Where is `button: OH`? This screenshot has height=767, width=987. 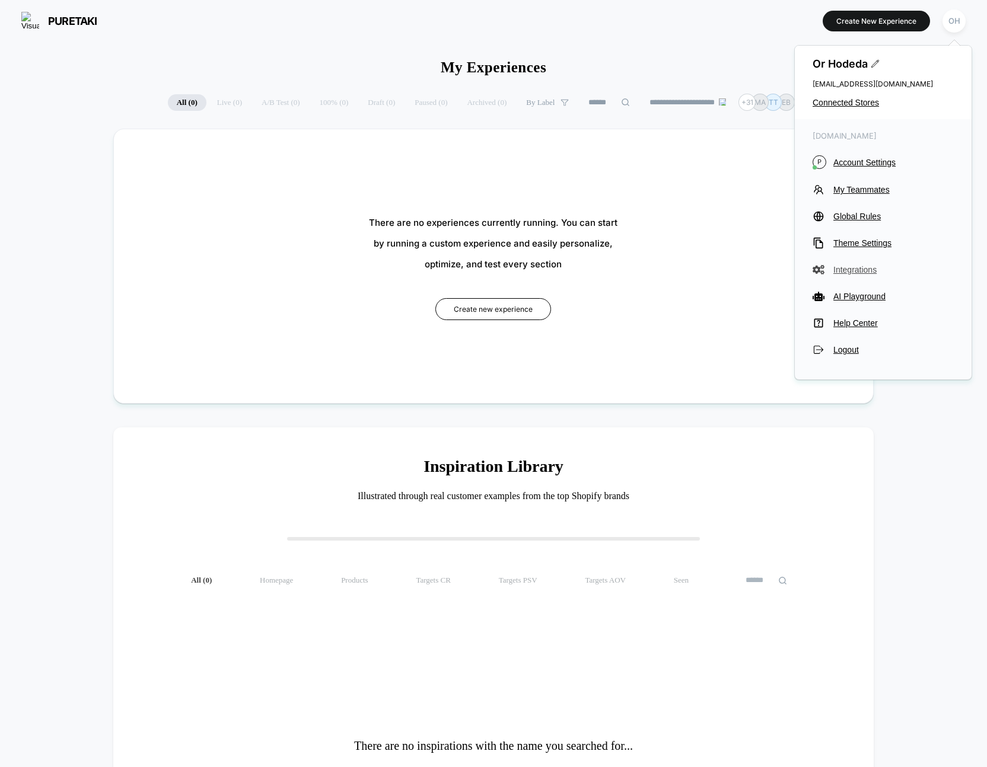
button: OH is located at coordinates (954, 21).